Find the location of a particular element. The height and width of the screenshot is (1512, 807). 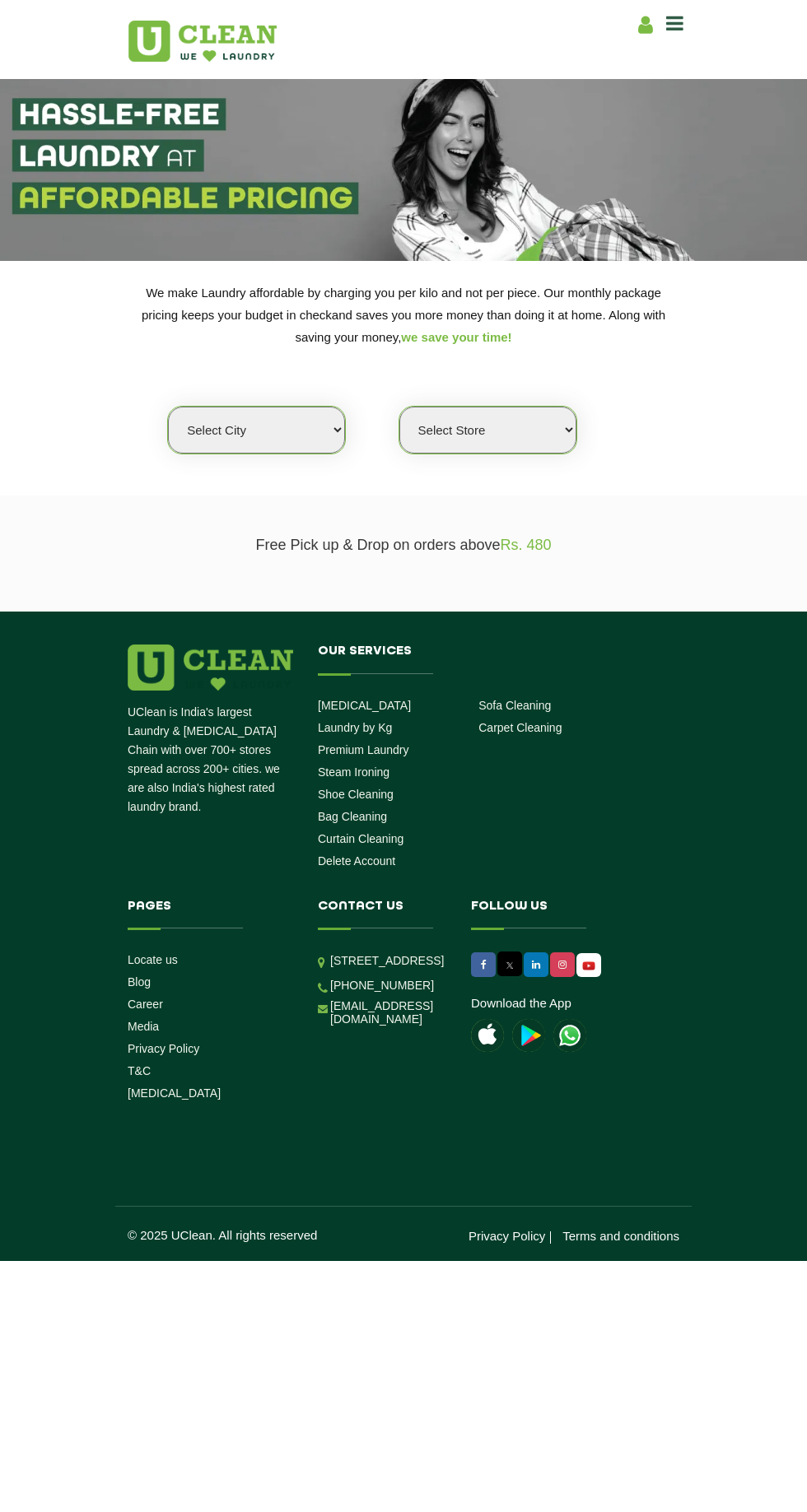

a: T&C is located at coordinates (139, 1071).